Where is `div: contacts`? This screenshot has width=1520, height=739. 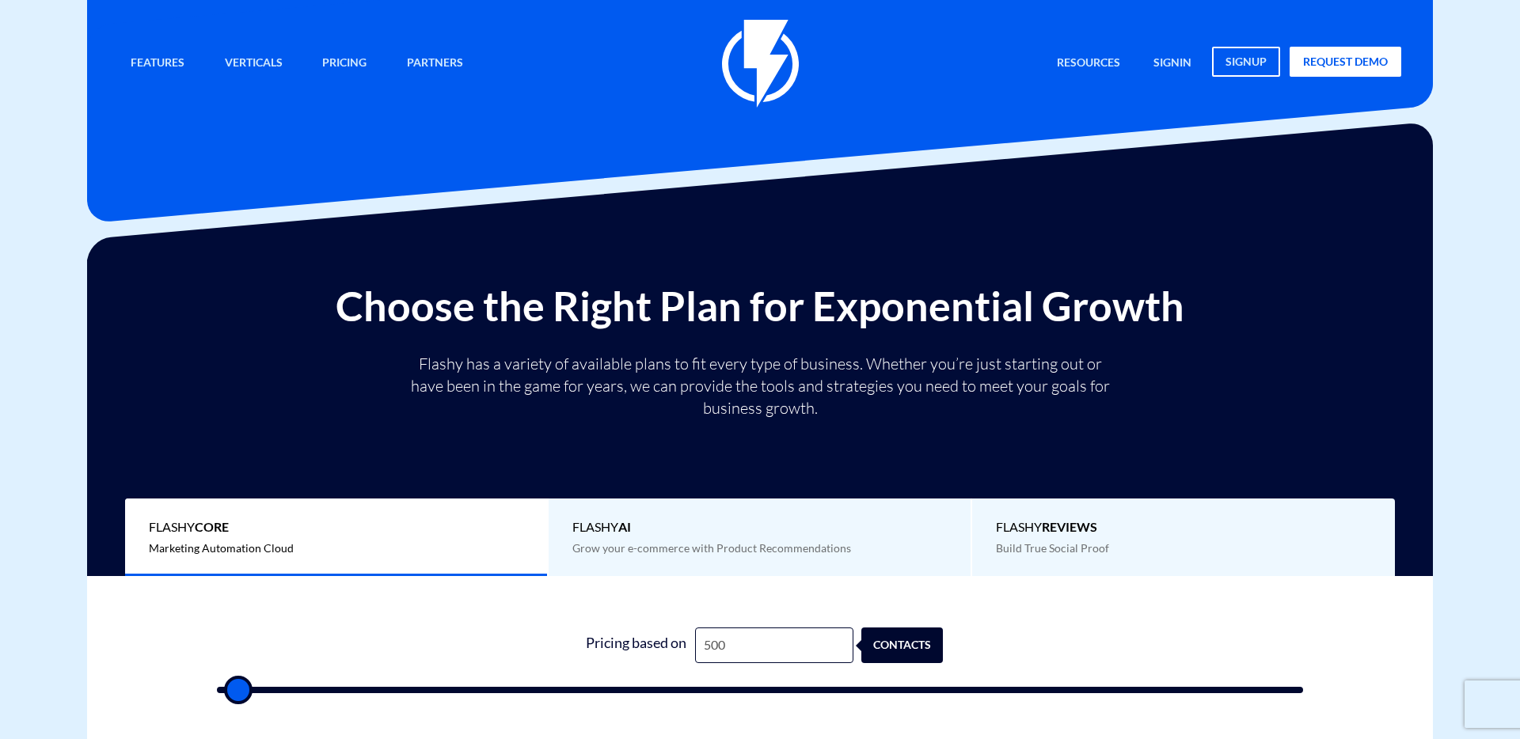
div: contacts is located at coordinates (909, 645).